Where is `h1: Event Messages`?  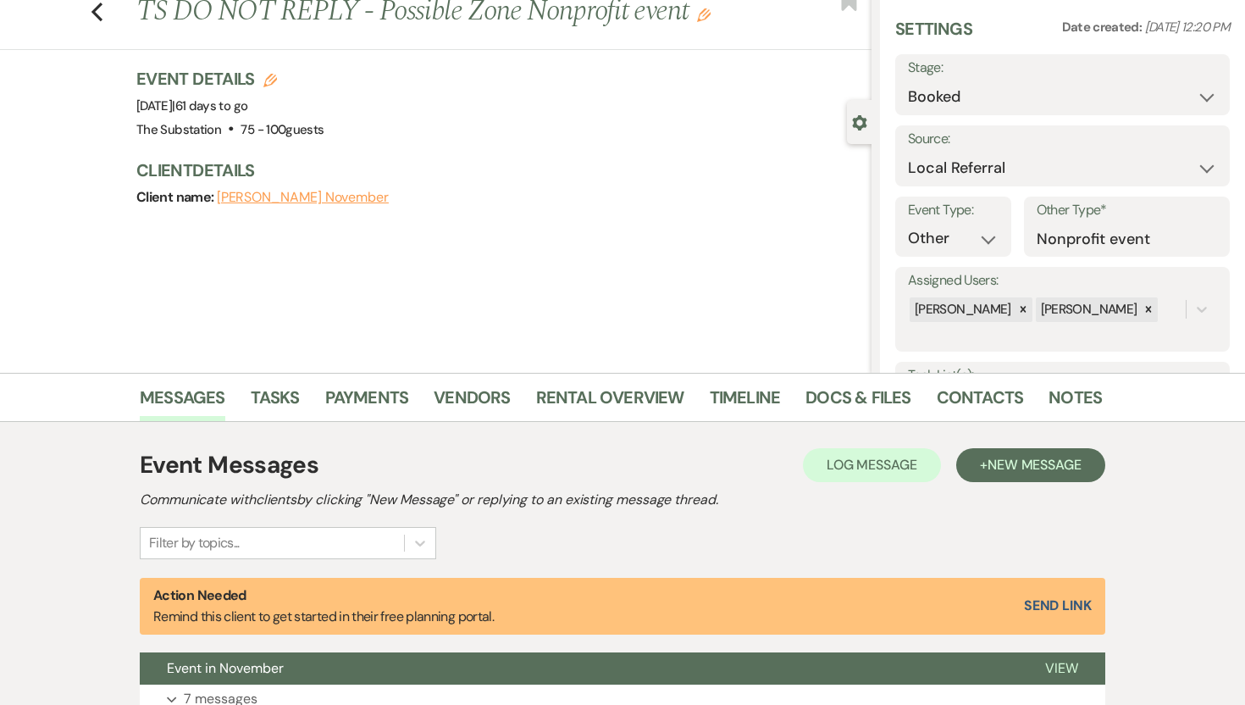
h1: Event Messages is located at coordinates (229, 465).